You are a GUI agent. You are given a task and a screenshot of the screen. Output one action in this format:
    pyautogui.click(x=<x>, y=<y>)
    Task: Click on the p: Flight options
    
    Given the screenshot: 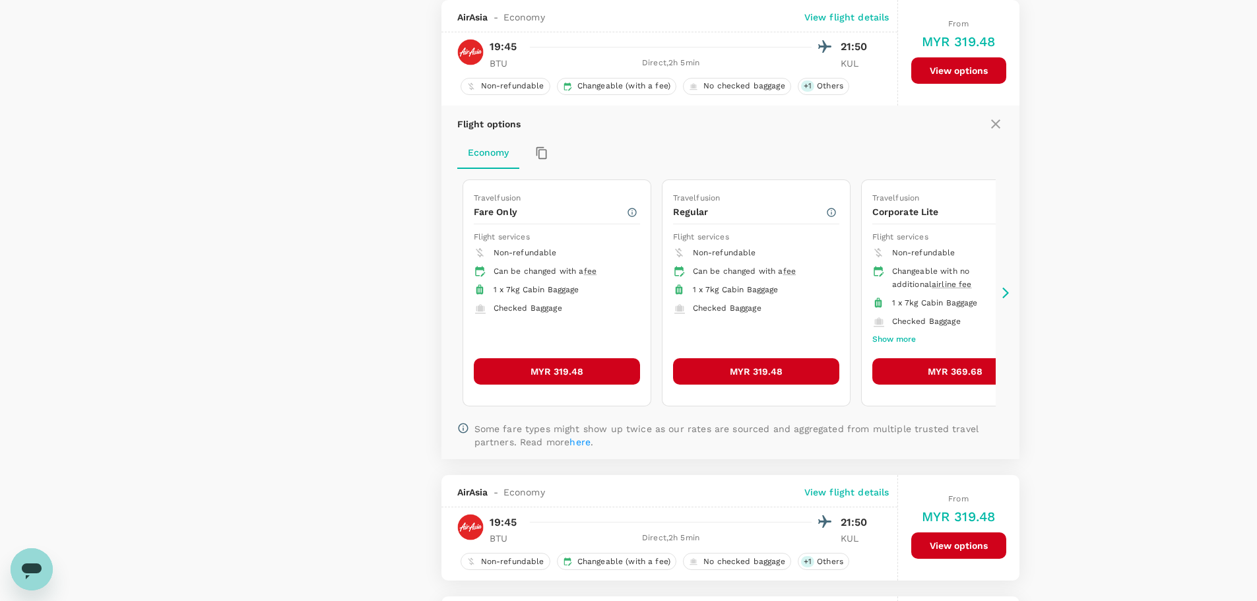 What is the action you would take?
    pyautogui.click(x=489, y=124)
    